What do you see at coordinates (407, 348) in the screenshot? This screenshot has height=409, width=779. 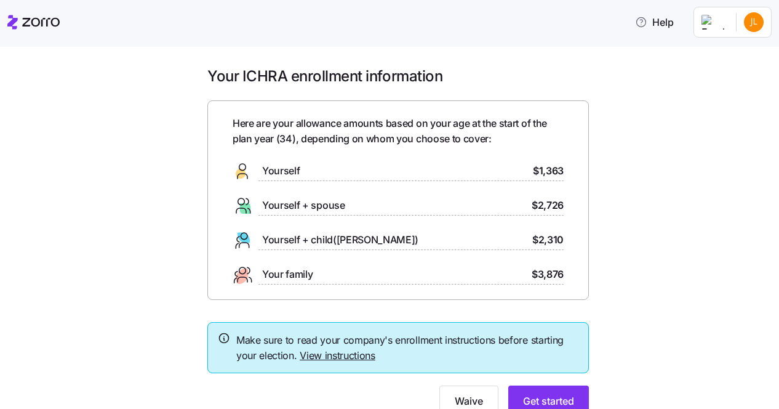 I see `span: Make sure to read your company's enrollment instructions before starting your election.` at bounding box center [407, 348].